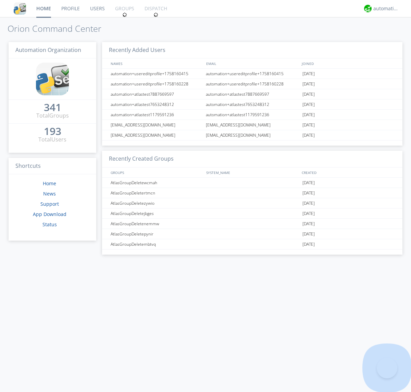 The image size is (411, 392). Describe the element at coordinates (48, 50) in the screenshot. I see `span: Automation Organization` at that location.